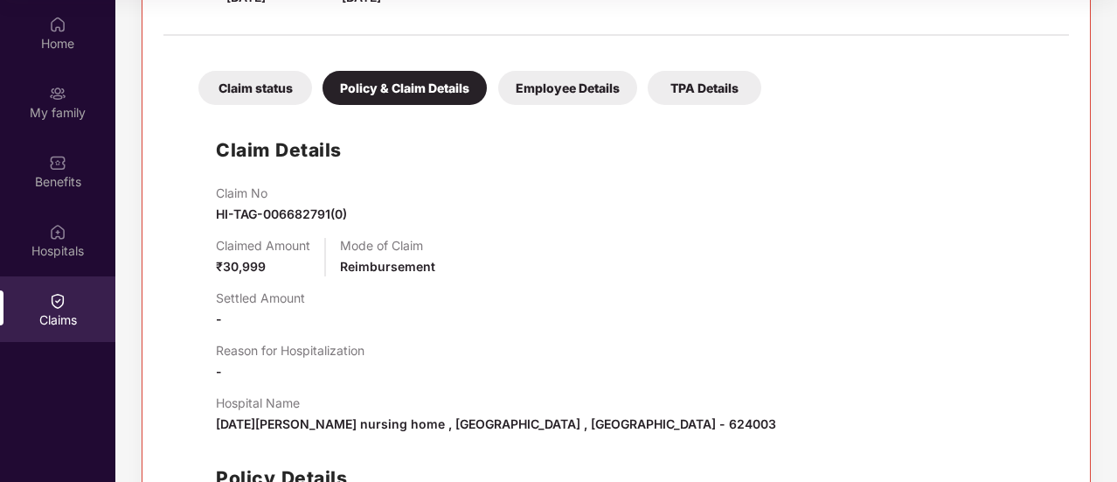 The width and height of the screenshot is (1117, 482). I want to click on span: Reimbursement, so click(387, 266).